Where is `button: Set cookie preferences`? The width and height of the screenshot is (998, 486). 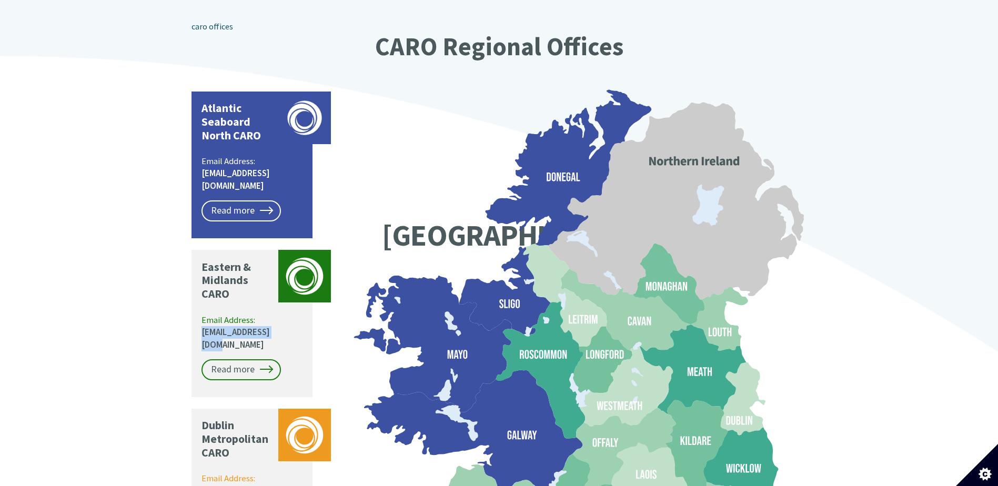
button: Set cookie preferences is located at coordinates (977, 465).